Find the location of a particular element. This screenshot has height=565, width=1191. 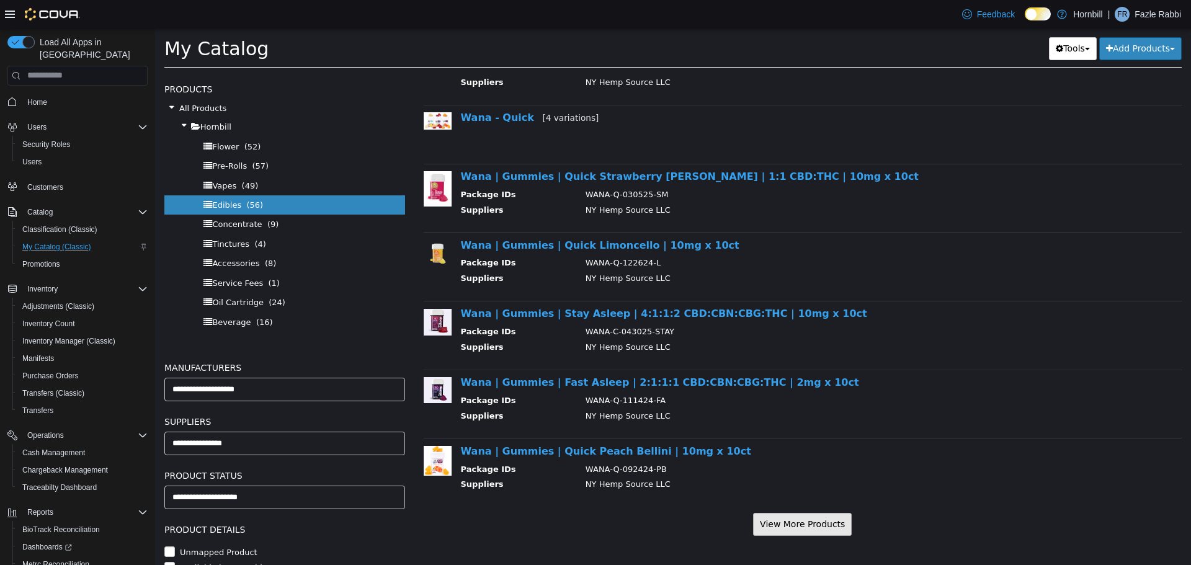

p: Fazle Rabbi is located at coordinates (1157, 14).